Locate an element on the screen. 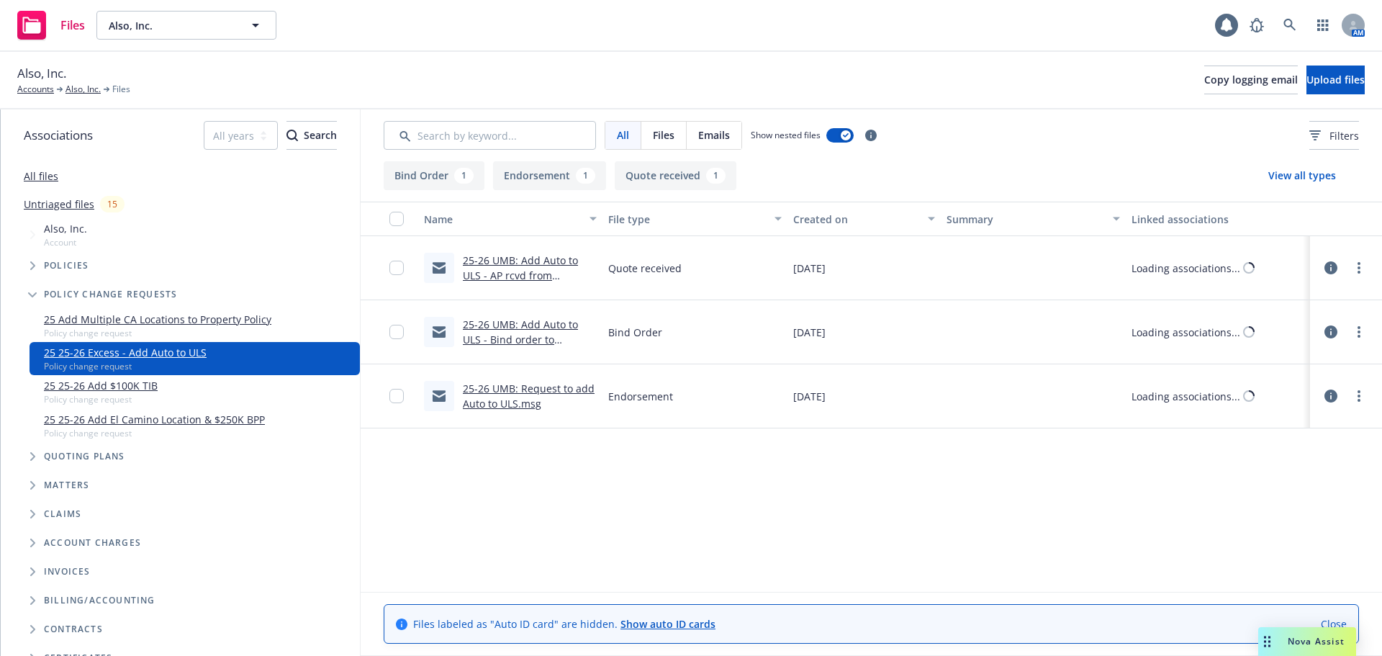 The image size is (1382, 656). span: Upload files is located at coordinates (1335, 79).